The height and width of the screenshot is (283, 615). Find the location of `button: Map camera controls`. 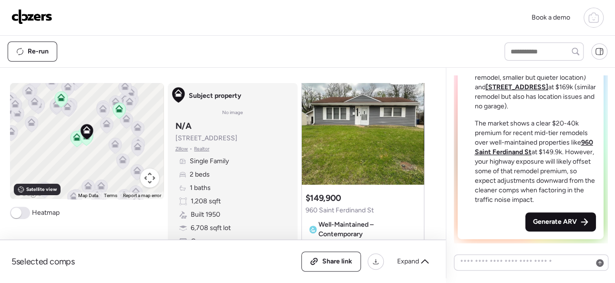

button: Map camera controls is located at coordinates (150, 178).